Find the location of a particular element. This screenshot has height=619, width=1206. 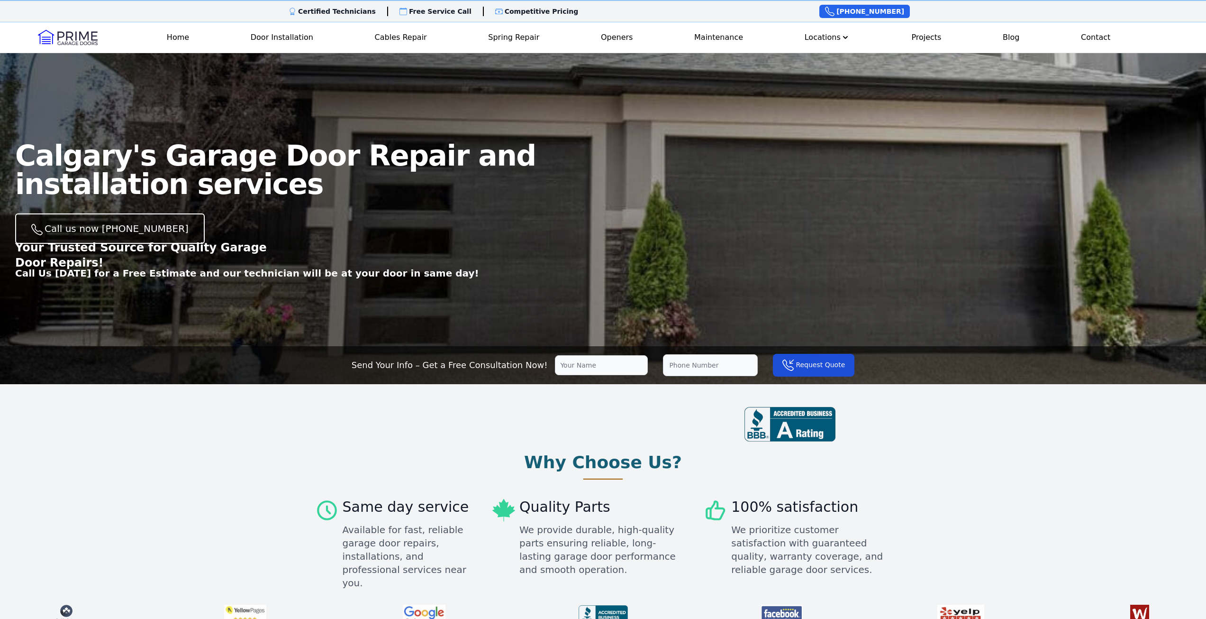

div: Available for fast, reliable garage door repairs, installations, and professional services near you. is located at coordinates (408, 556).